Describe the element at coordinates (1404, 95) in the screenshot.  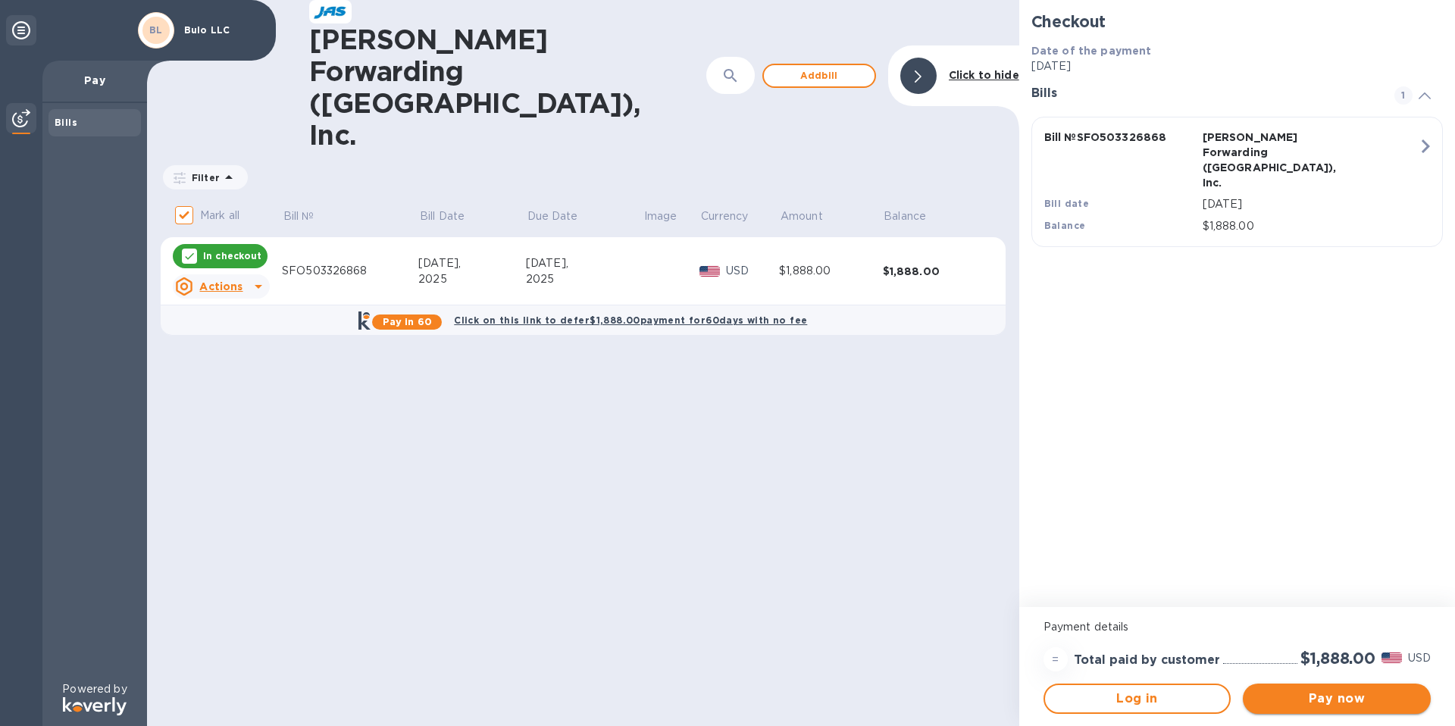
I see `span: 1` at that location.